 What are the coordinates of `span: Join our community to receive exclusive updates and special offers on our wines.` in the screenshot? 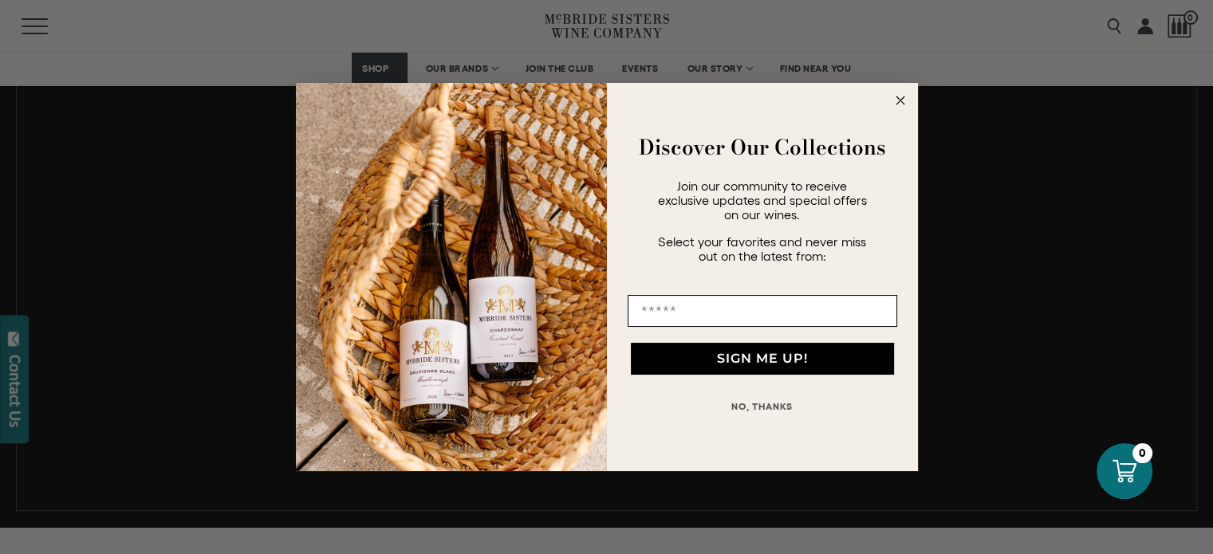 It's located at (762, 200).